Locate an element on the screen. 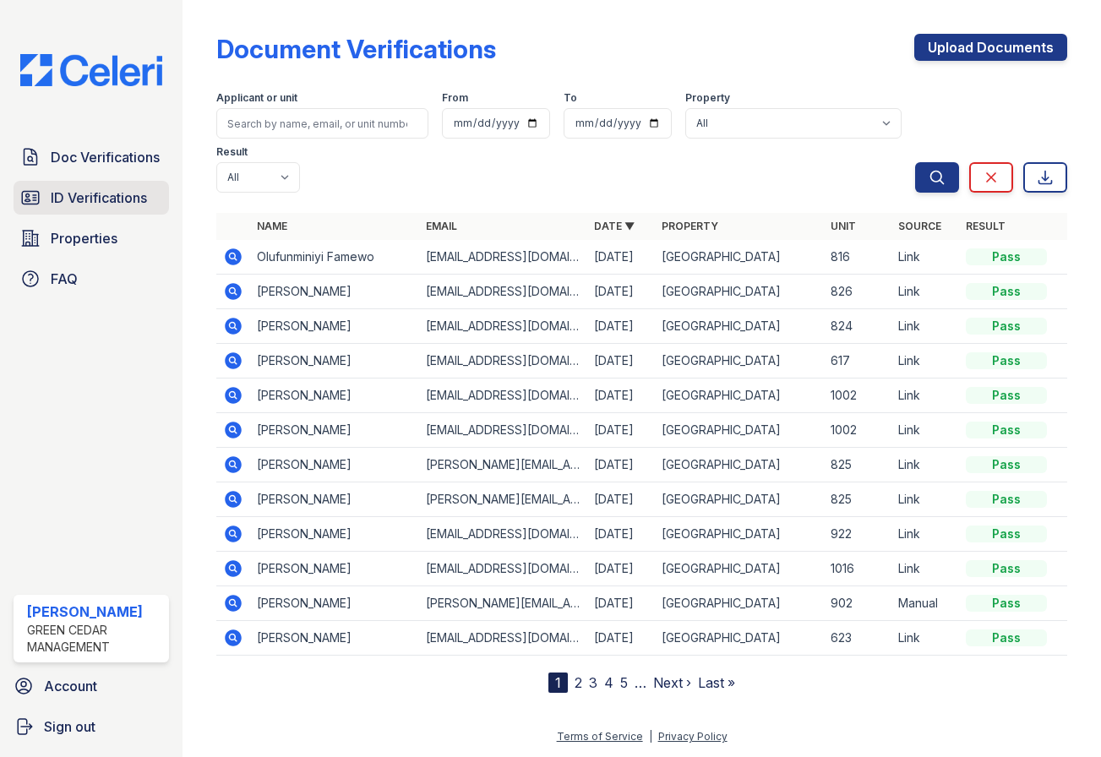 The image size is (1101, 757). a: ID Verifications is located at coordinates (91, 198).